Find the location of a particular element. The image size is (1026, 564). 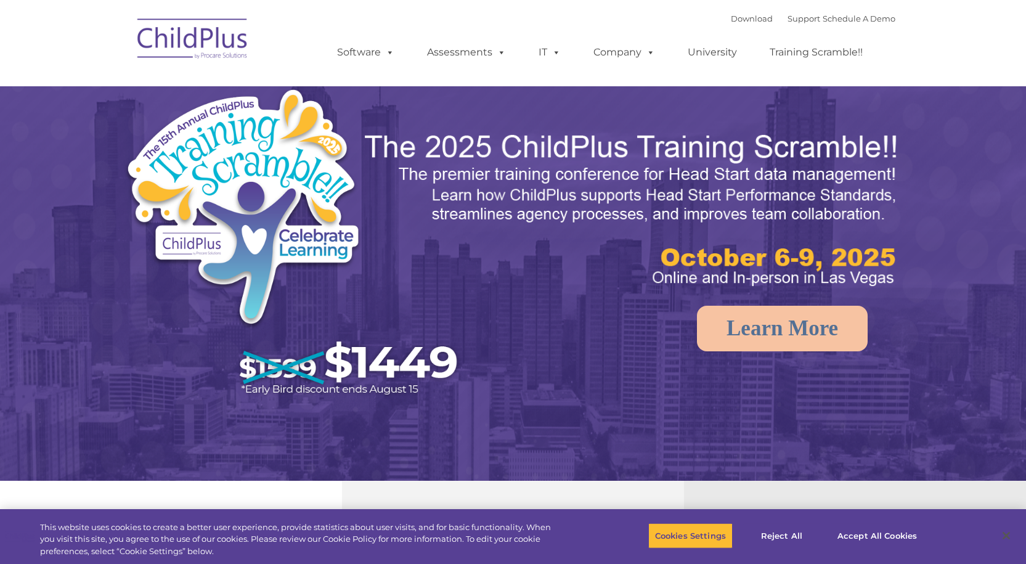

button: Cookies Settings is located at coordinates (690, 536).